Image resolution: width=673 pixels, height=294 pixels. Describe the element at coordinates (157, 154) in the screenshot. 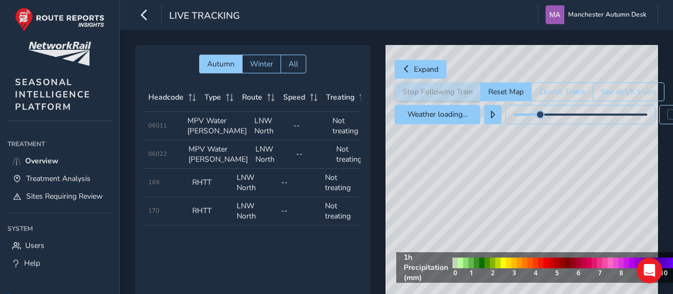

I see `span: 06022` at that location.